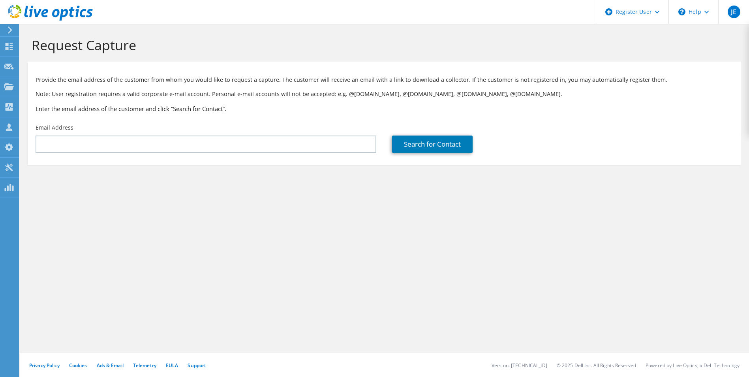 The image size is (749, 377). Describe the element at coordinates (44, 365) in the screenshot. I see `a: Privacy Policy` at that location.